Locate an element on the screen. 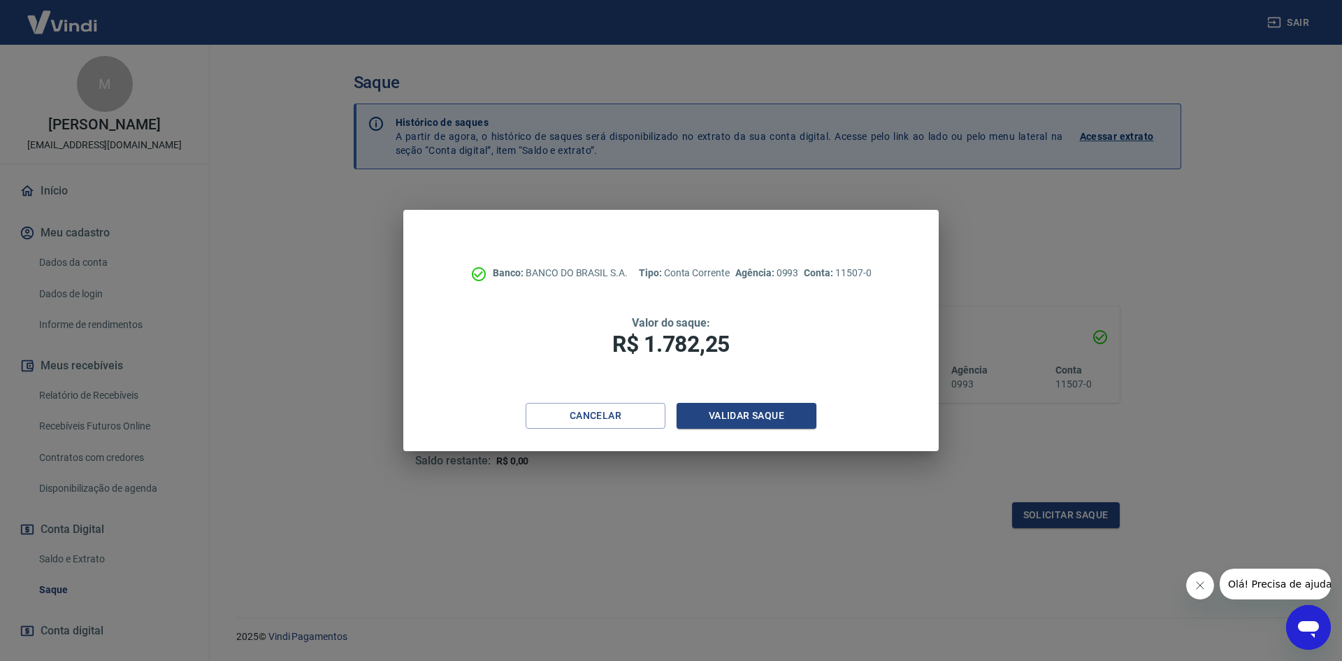 The height and width of the screenshot is (661, 1342). button: Cancelar is located at coordinates (596, 415).